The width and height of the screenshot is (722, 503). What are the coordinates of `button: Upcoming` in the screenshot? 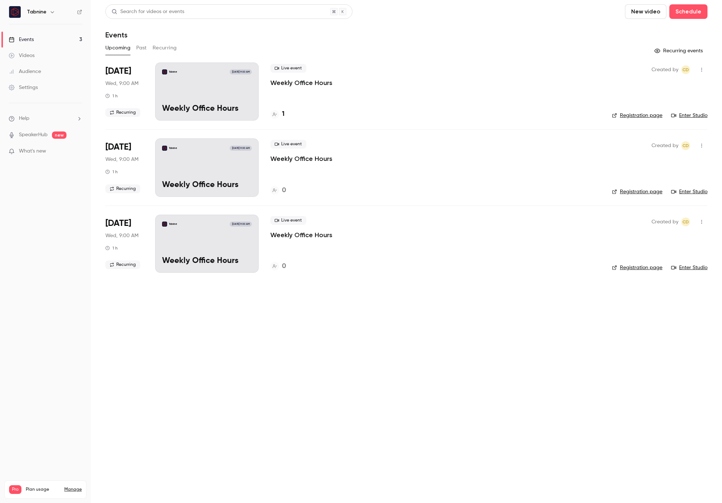 It's located at (118, 48).